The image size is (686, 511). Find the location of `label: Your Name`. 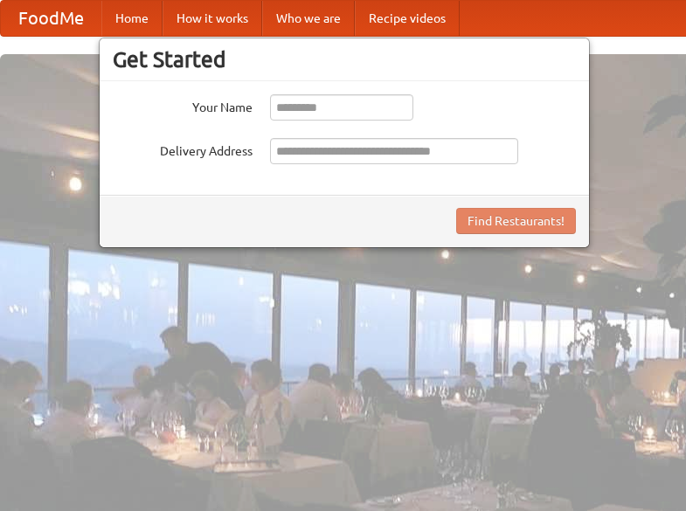

label: Your Name is located at coordinates (183, 105).